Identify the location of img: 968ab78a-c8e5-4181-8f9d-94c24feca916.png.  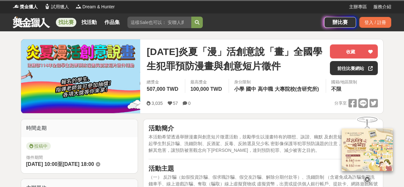
(368, 150).